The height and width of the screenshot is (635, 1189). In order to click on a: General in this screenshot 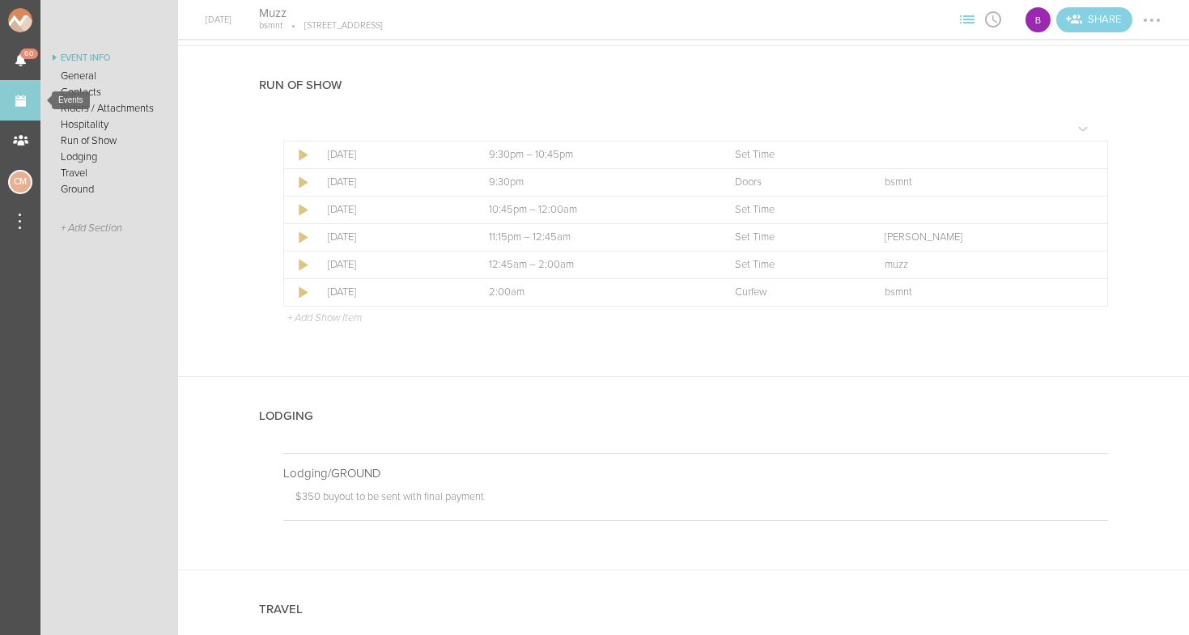, I will do `click(109, 76)`.